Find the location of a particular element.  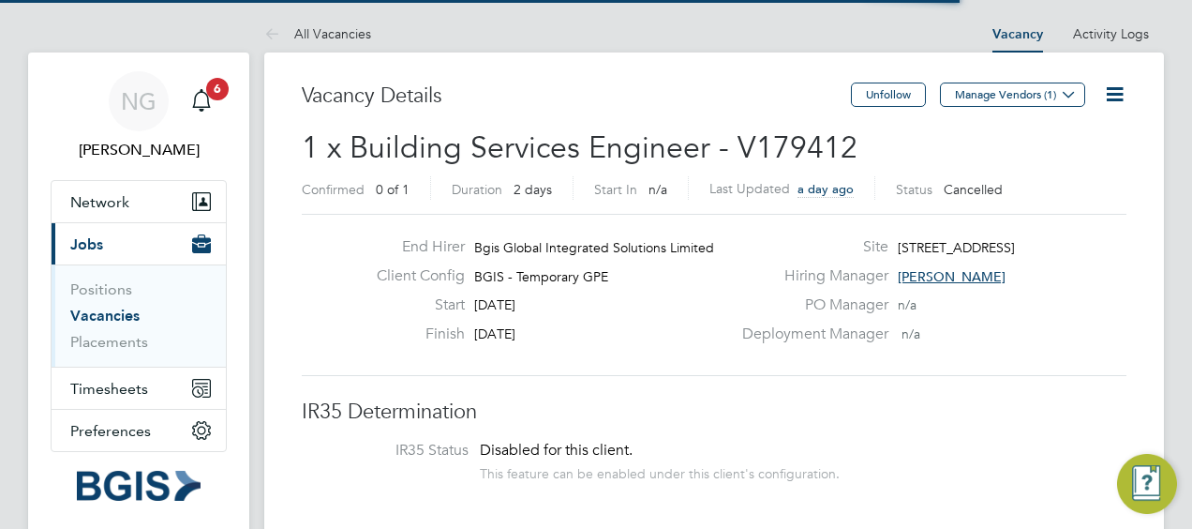

label: Deployment Manager is located at coordinates (810, 334).